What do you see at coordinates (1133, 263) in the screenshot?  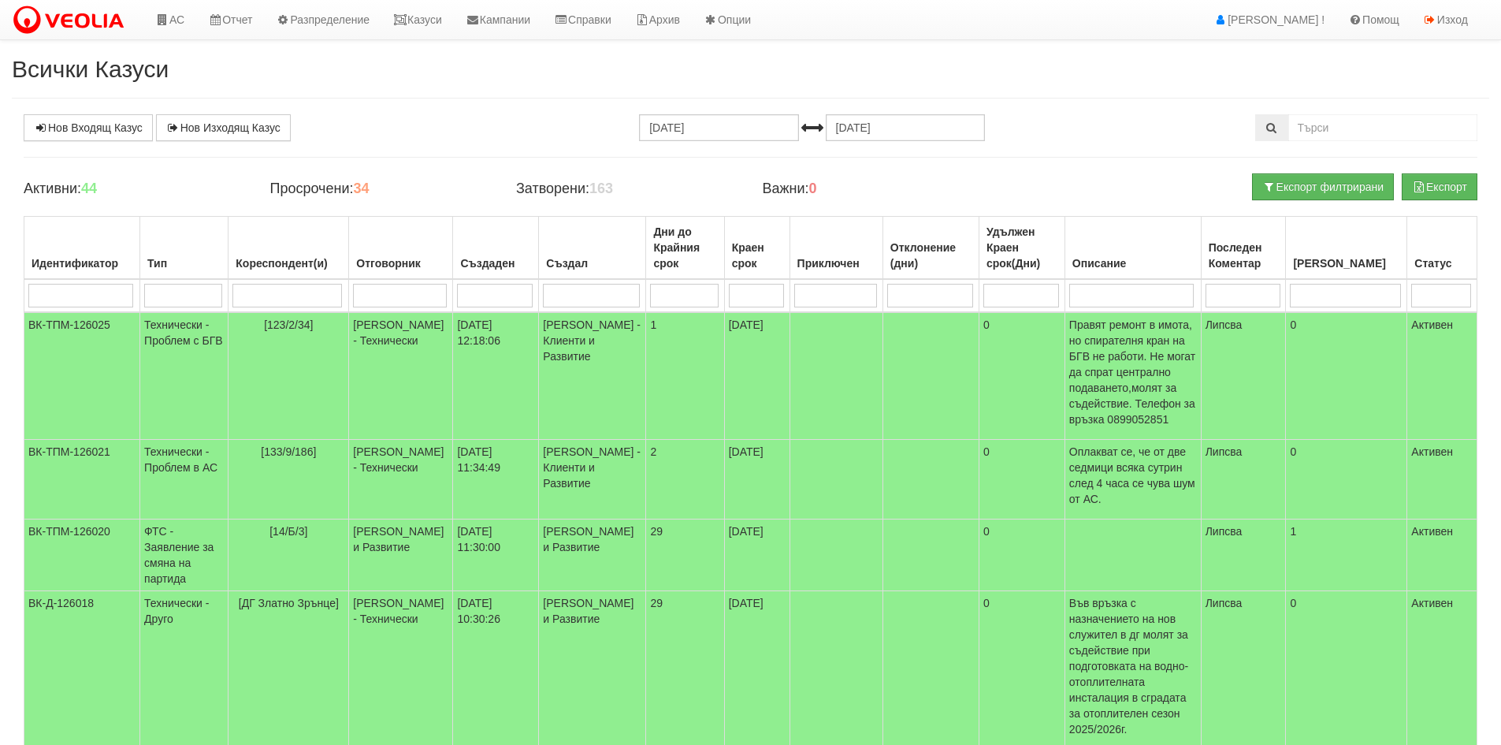 I see `div: Описание` at bounding box center [1133, 263].